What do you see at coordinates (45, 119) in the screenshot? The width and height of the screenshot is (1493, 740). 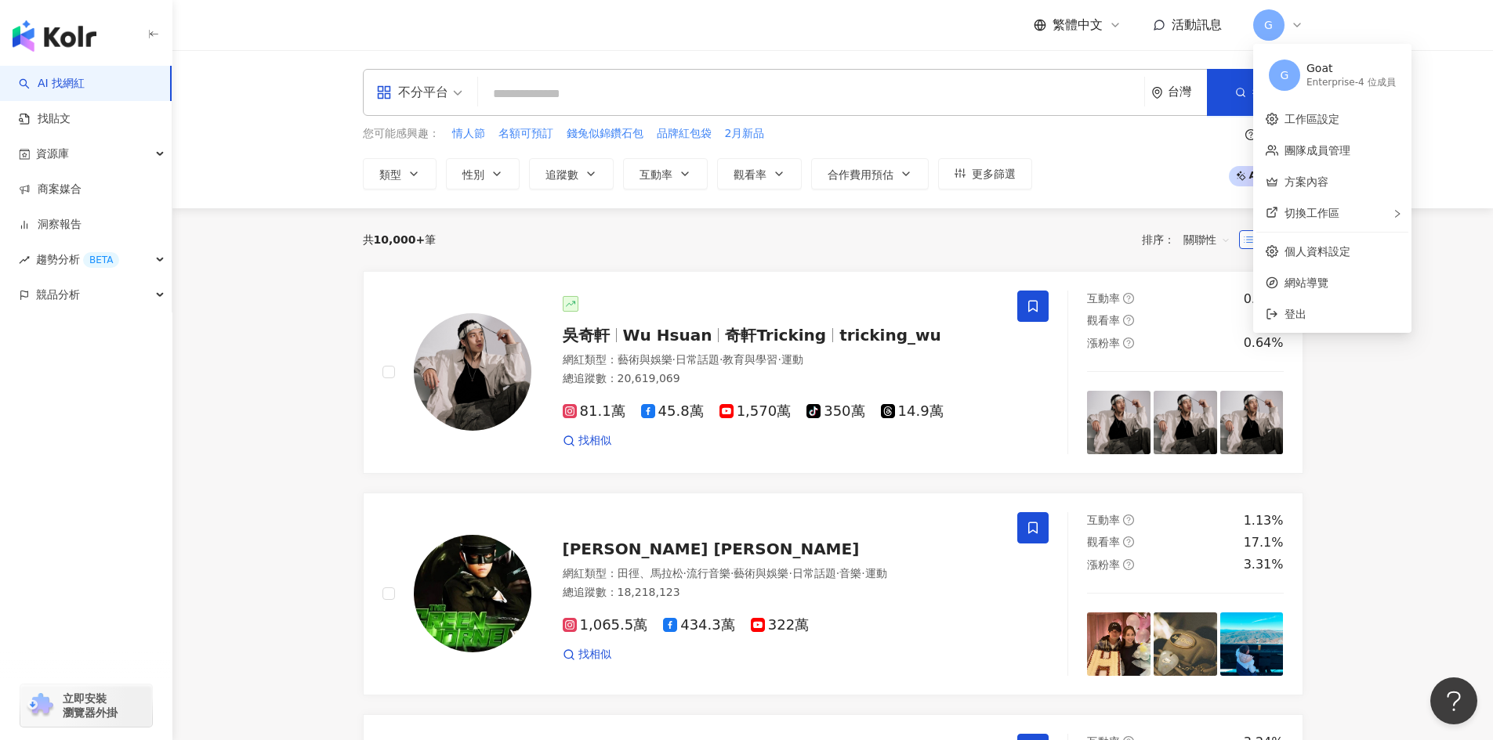 I see `a: 找貼文` at bounding box center [45, 119].